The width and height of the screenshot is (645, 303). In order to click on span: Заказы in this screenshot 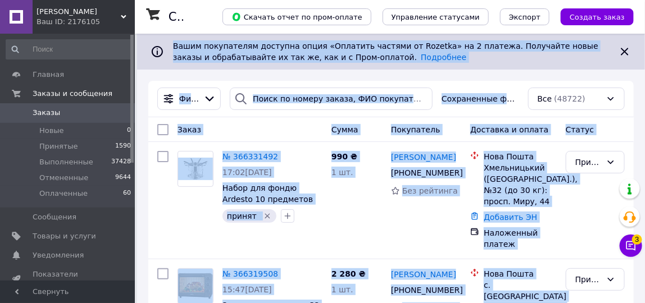, I will do `click(46, 113)`.